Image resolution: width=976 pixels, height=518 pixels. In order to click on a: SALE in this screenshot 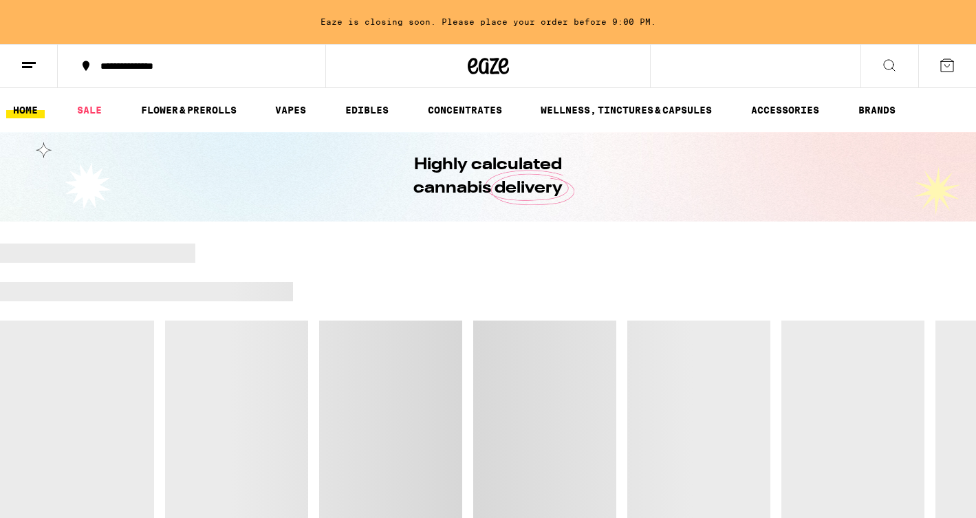, I will do `click(89, 110)`.